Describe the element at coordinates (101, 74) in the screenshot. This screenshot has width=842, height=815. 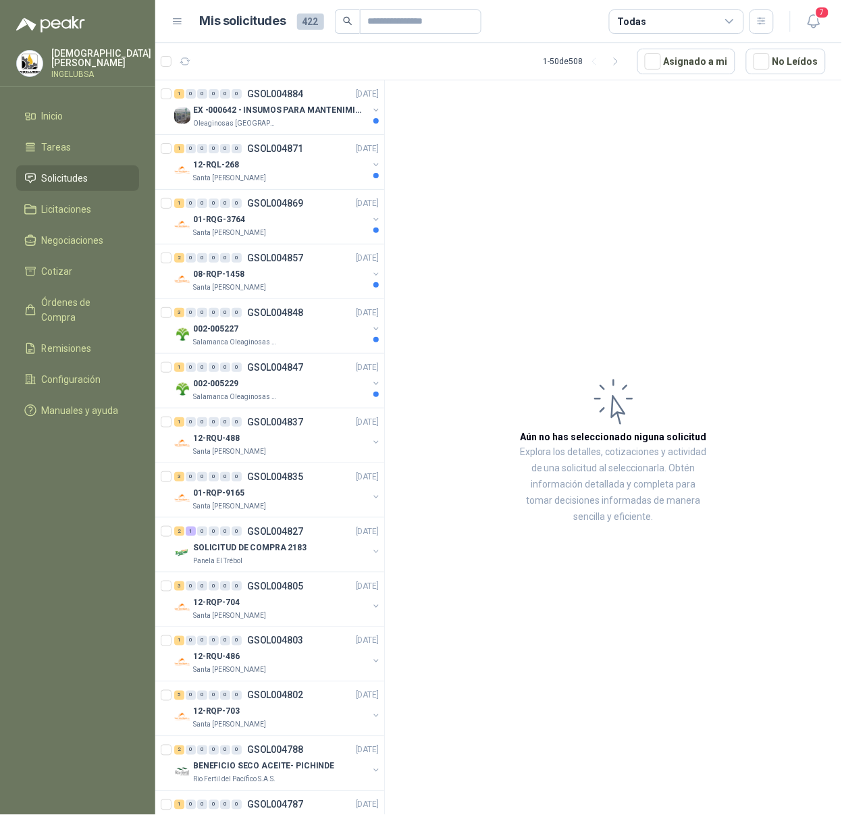
I see `p: INGELUBSA` at that location.